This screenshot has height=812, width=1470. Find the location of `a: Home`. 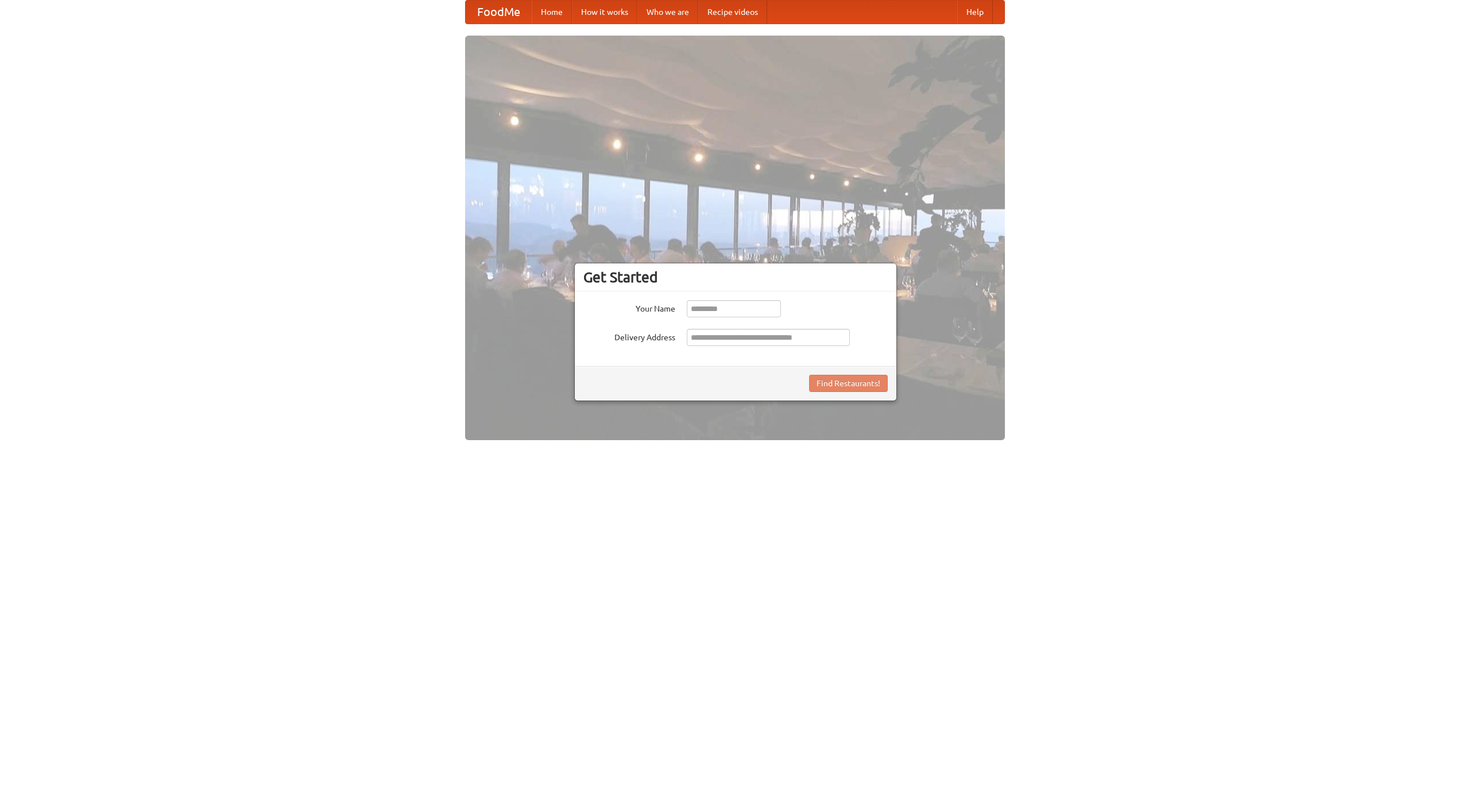

a: Home is located at coordinates (551, 12).